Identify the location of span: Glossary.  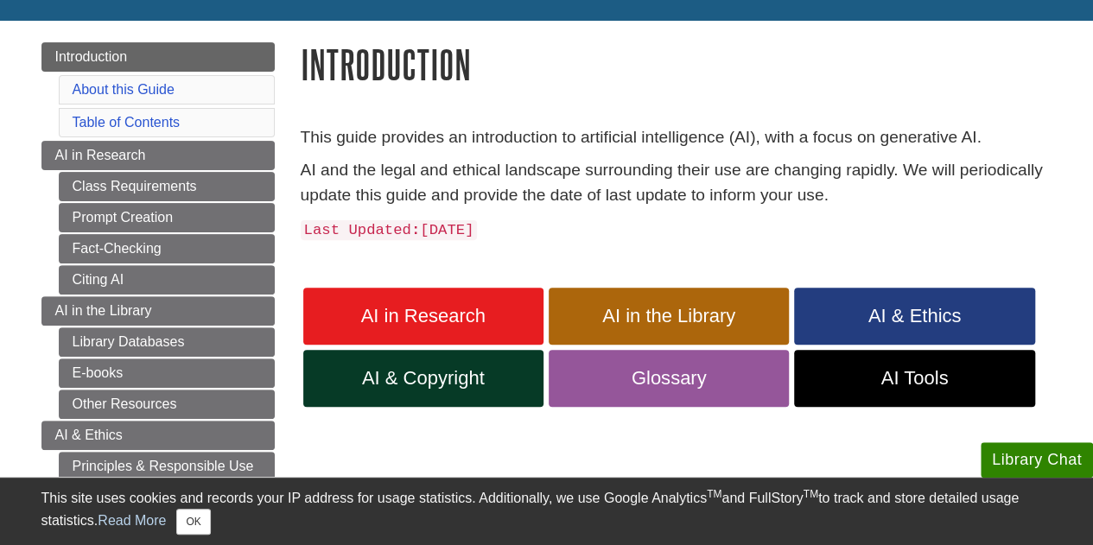
(669, 378).